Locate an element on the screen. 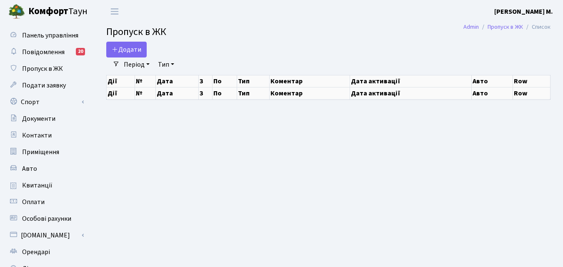  span: Оплати is located at coordinates (33, 202).